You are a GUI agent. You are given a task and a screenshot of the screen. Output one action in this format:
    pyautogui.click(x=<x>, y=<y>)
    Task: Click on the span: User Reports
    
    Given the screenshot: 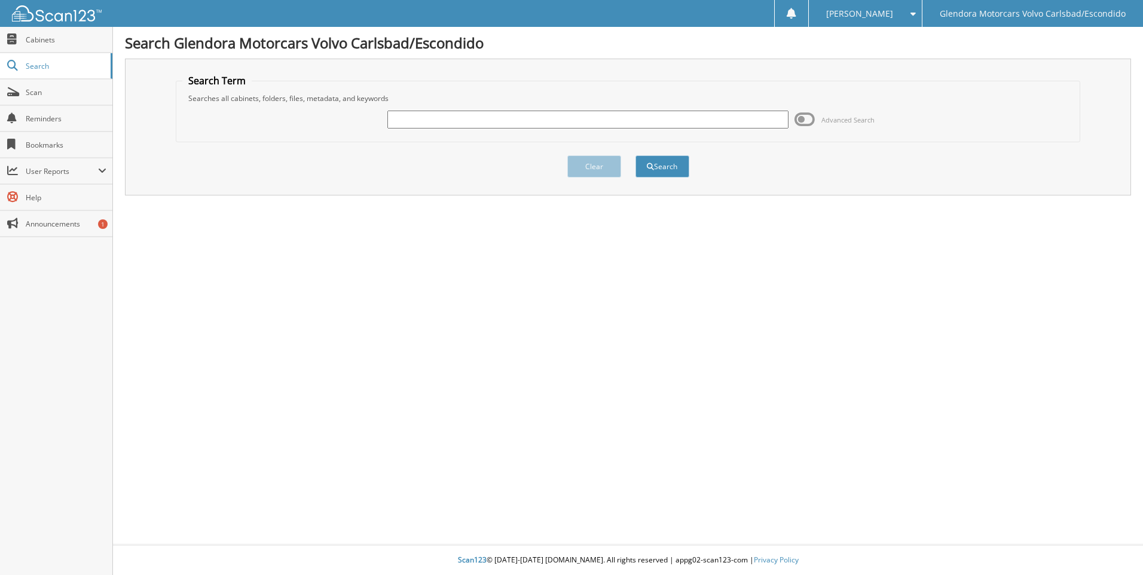 What is the action you would take?
    pyautogui.click(x=62, y=171)
    